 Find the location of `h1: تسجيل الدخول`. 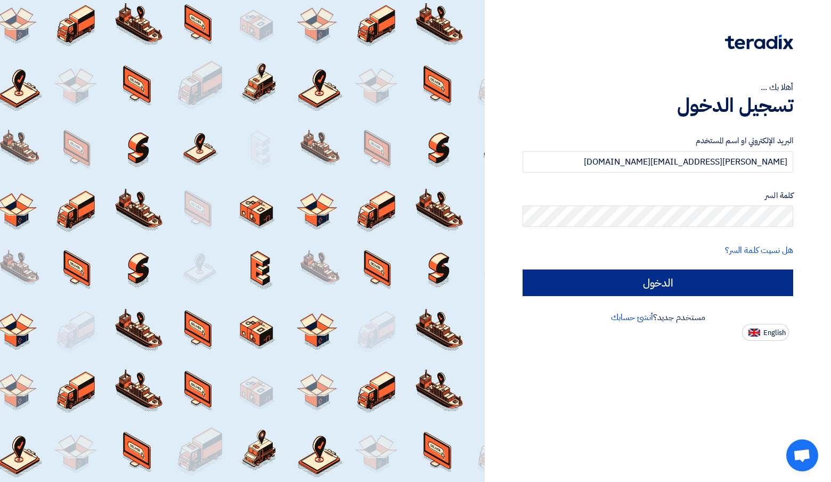

h1: تسجيل الدخول is located at coordinates (658, 106).